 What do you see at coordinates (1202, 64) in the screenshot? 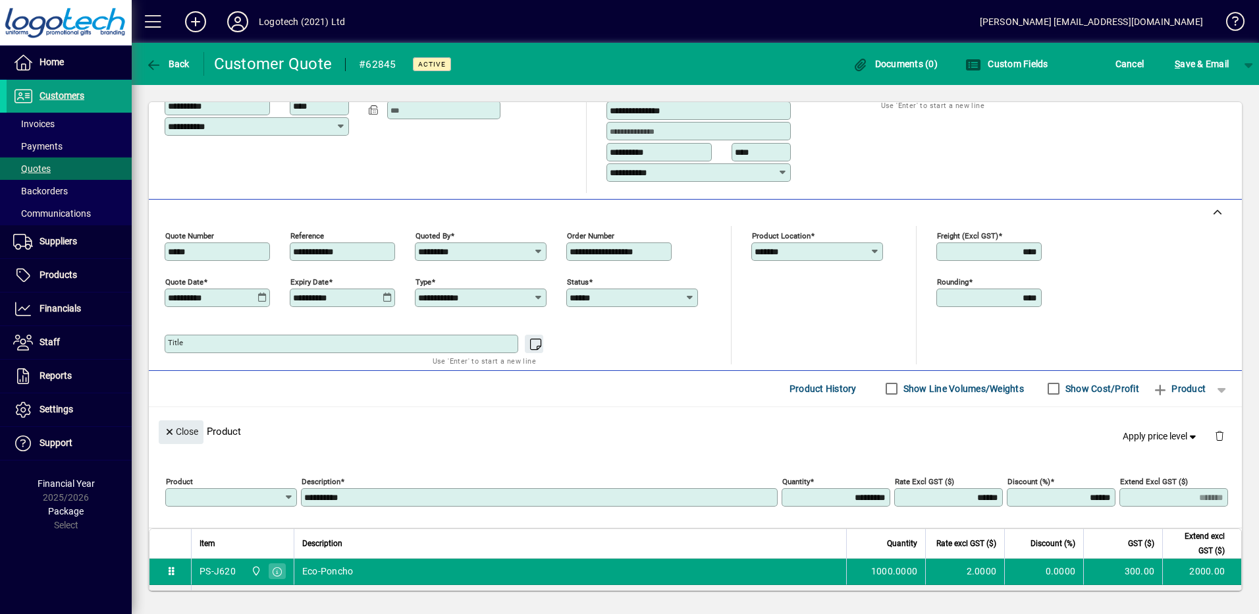
I see `span: ave & Email` at bounding box center [1202, 64].